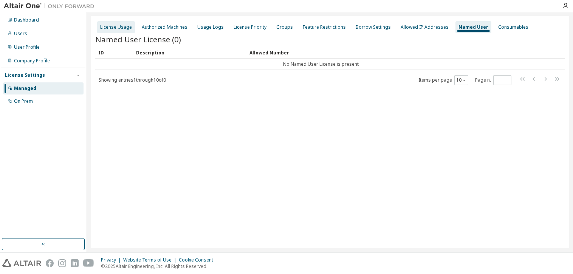  What do you see at coordinates (74, 263) in the screenshot?
I see `img: linkedin.svg` at bounding box center [74, 263].